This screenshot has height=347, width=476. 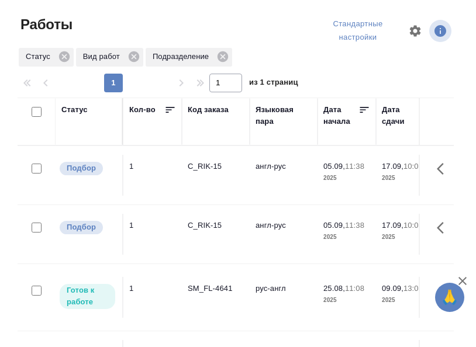 What do you see at coordinates (40, 57) in the screenshot?
I see `p: Статус` at bounding box center [40, 57].